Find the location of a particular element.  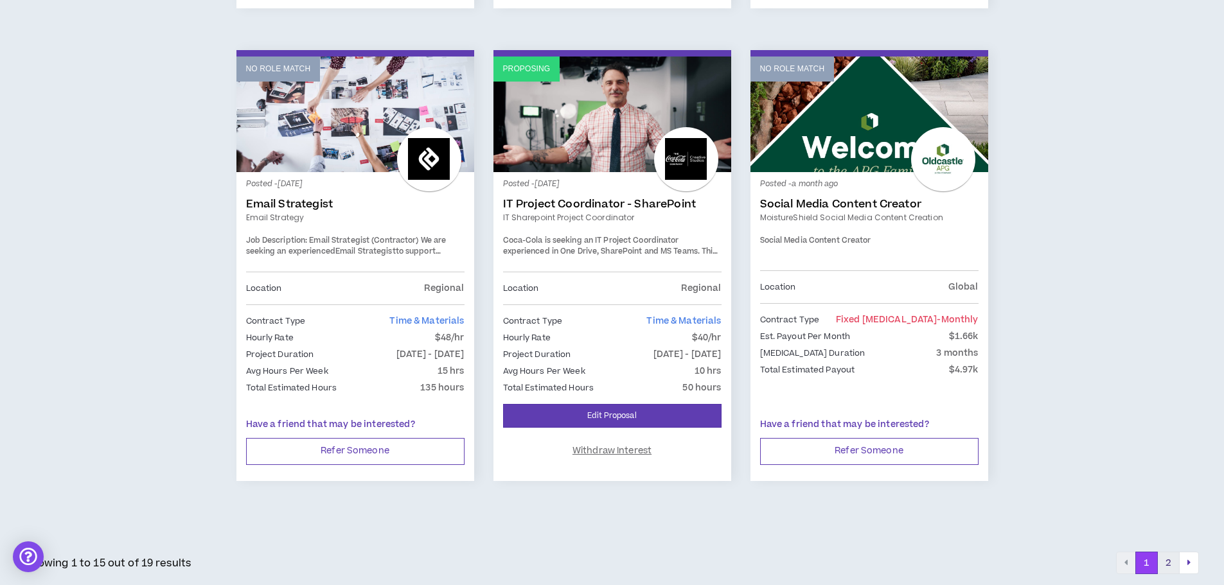

span: We are seeking an experienced is located at coordinates (346, 246).